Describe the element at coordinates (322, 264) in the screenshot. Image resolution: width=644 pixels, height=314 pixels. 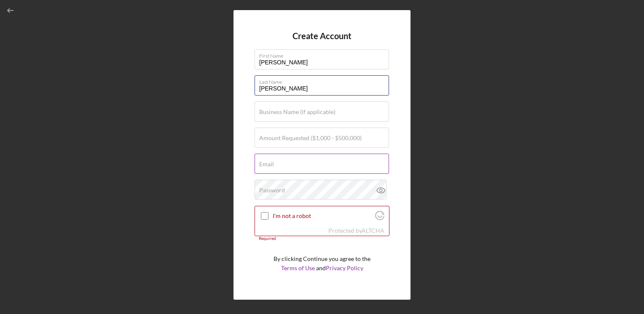
I see `p: By clicking Continue you agree to the and` at that location.